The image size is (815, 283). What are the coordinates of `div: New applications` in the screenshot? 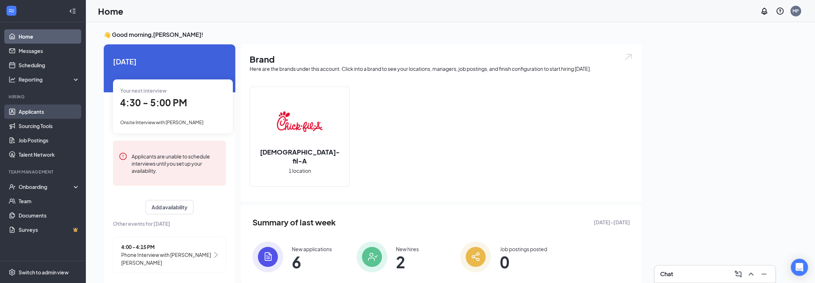 It's located at (312, 249).